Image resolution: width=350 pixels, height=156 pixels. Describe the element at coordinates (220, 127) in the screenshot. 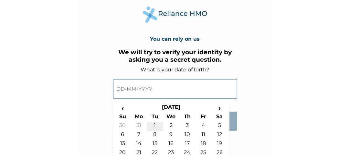

I see `td: 5` at that location.